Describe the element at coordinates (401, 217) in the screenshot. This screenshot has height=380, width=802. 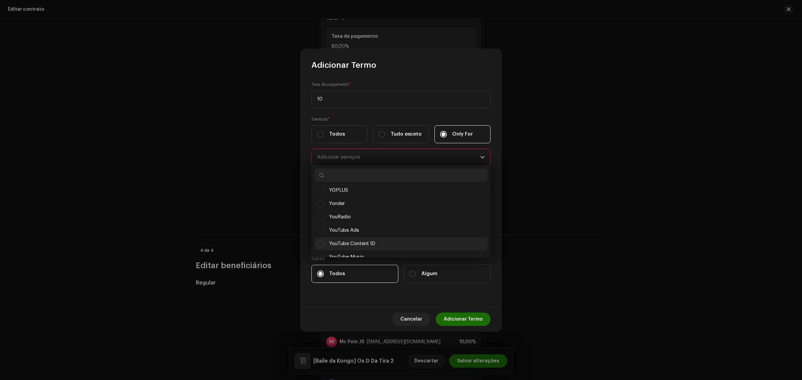
I see `li: YouRadio` at that location.